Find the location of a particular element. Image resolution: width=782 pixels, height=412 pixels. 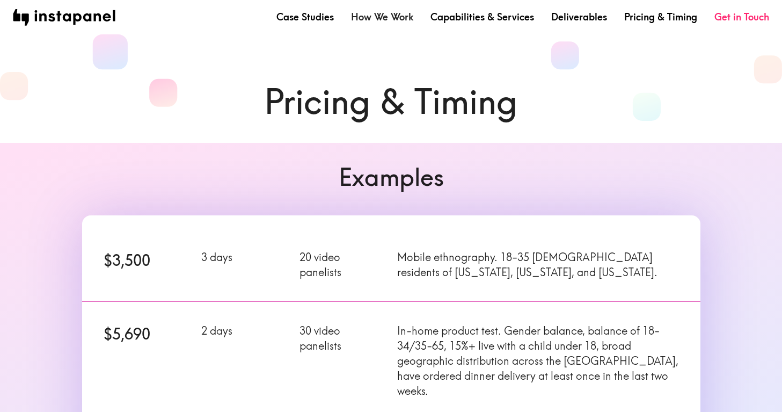

p: 30 video panelists is located at coordinates (342, 338).